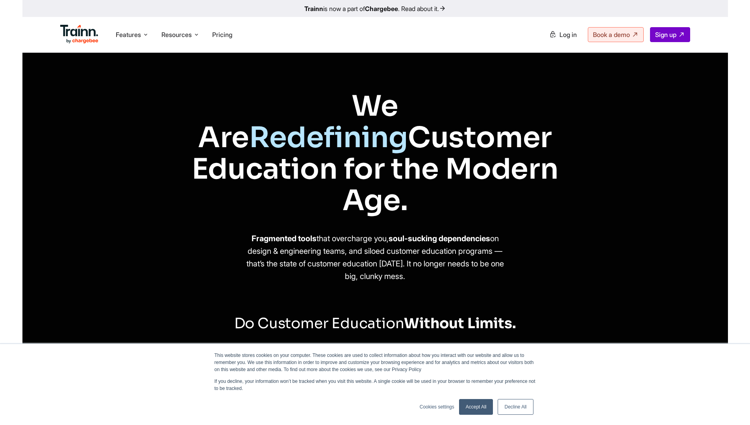 This screenshot has height=425, width=750. I want to click on img: Trainn Logo, so click(79, 34).